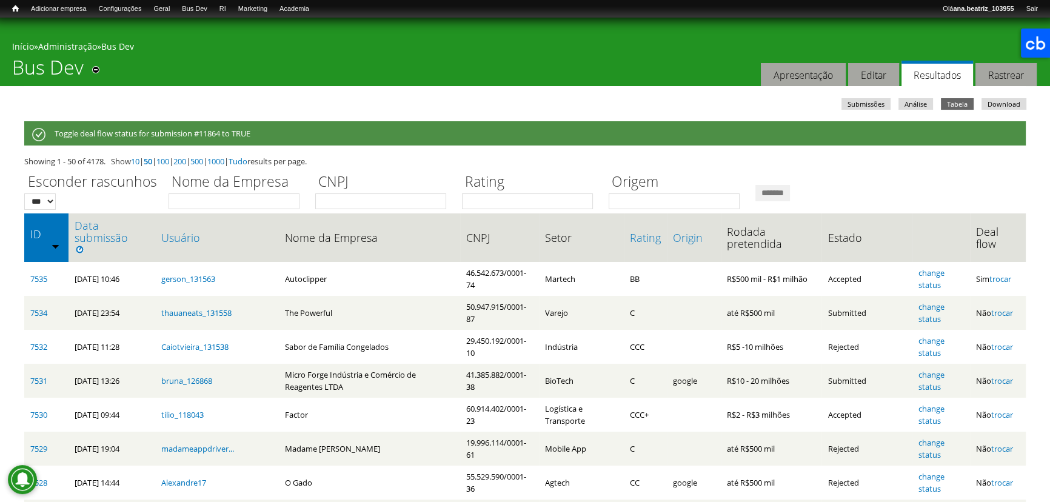 Image resolution: width=1050 pixels, height=502 pixels. I want to click on a: Usuário, so click(217, 238).